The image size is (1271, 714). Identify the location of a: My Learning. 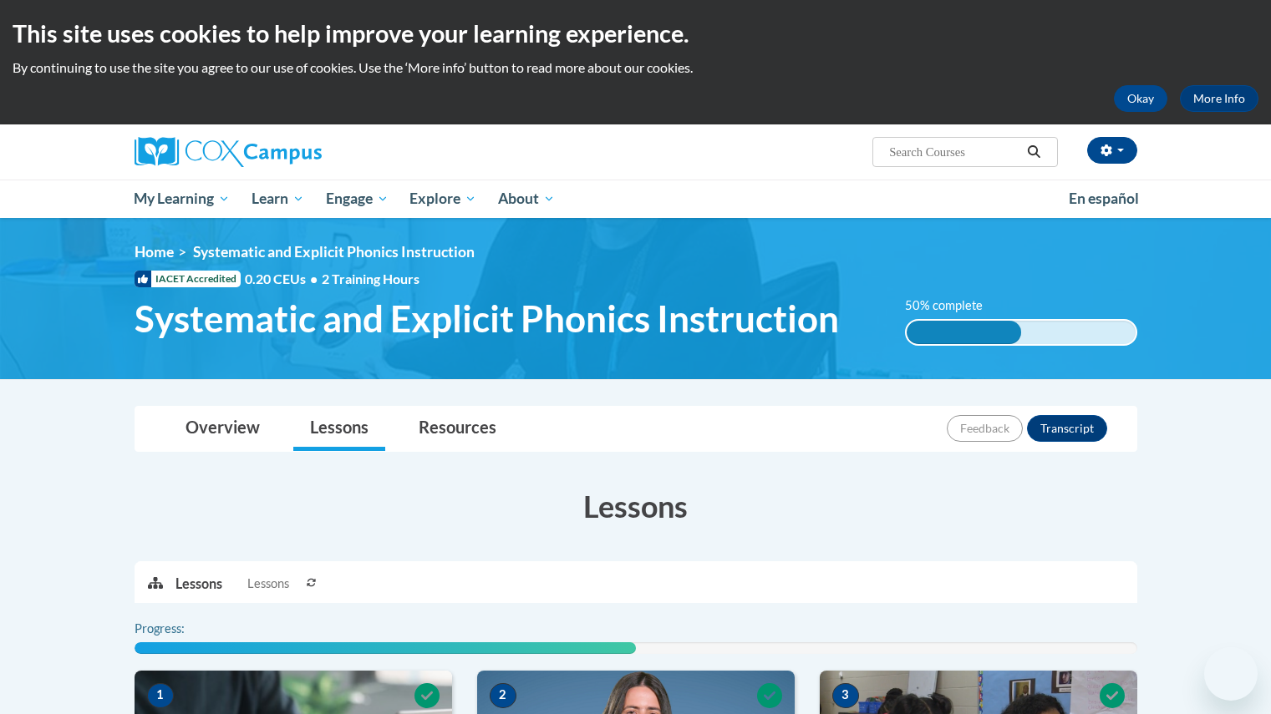
(182, 199).